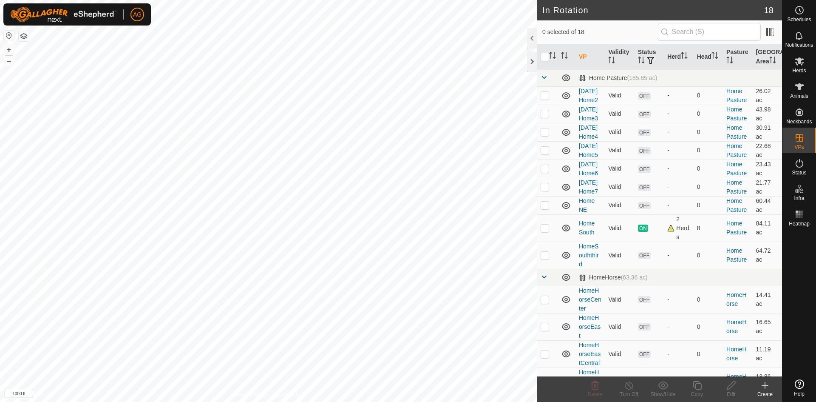  Describe the element at coordinates (799, 198) in the screenshot. I see `span: Infra` at that location.